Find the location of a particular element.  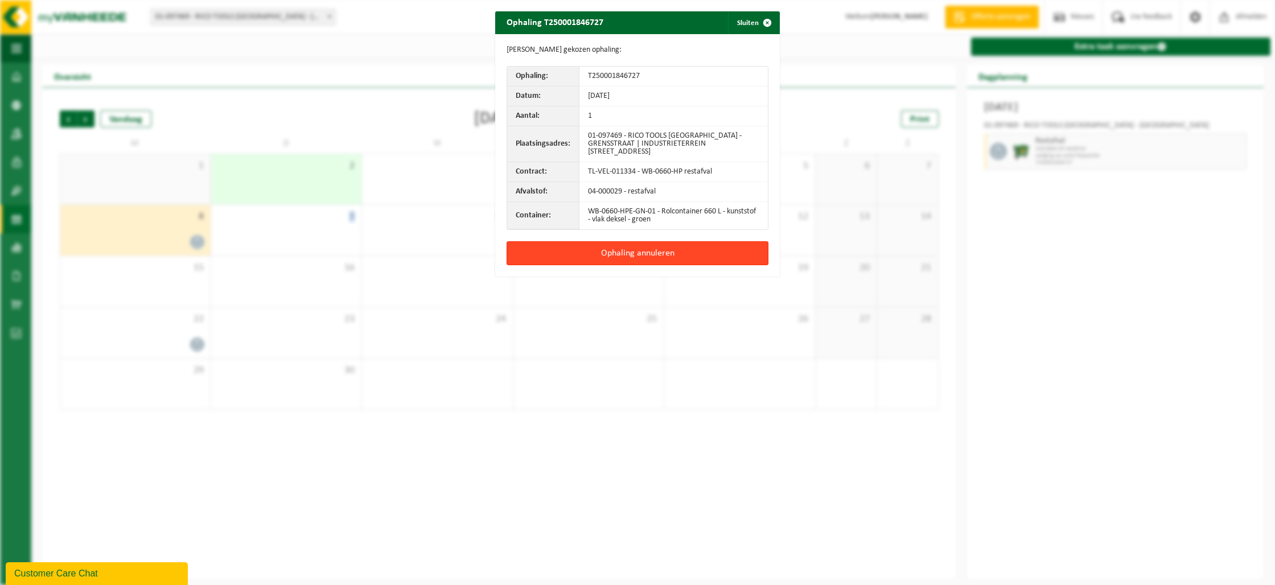

td: WB-0660-HPE-GN-01 - Rolcontainer 660 L - kunststof - vlak deksel - groen is located at coordinates (673, 216).